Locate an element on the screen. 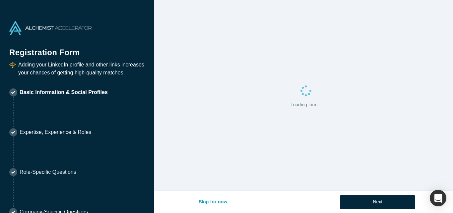 The width and height of the screenshot is (453, 213). p: Expertise, Experience & Roles is located at coordinates (55, 132).